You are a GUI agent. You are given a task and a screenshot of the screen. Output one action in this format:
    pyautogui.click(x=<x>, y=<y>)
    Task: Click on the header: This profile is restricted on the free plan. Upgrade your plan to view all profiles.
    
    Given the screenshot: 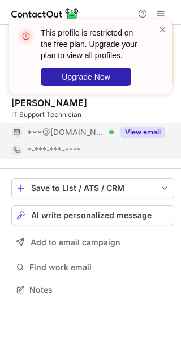 What is the action you would take?
    pyautogui.click(x=93, y=44)
    